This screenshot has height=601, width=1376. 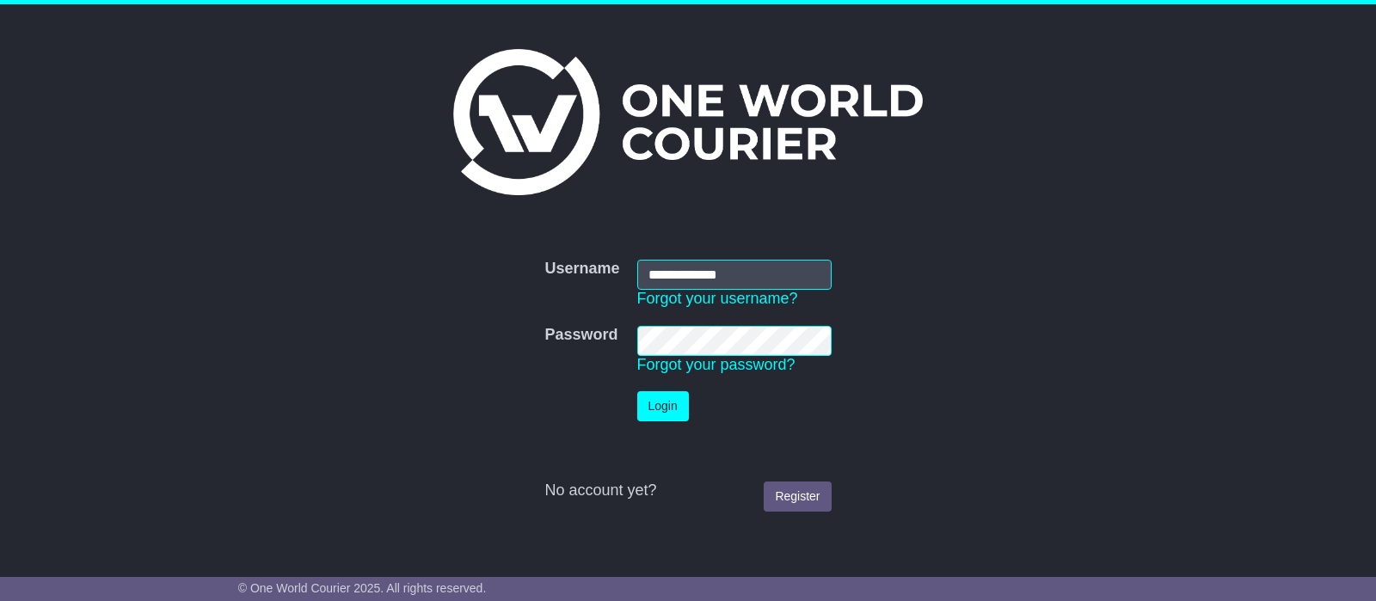 What do you see at coordinates (716, 365) in the screenshot?
I see `a: Forgot your password?` at bounding box center [716, 365].